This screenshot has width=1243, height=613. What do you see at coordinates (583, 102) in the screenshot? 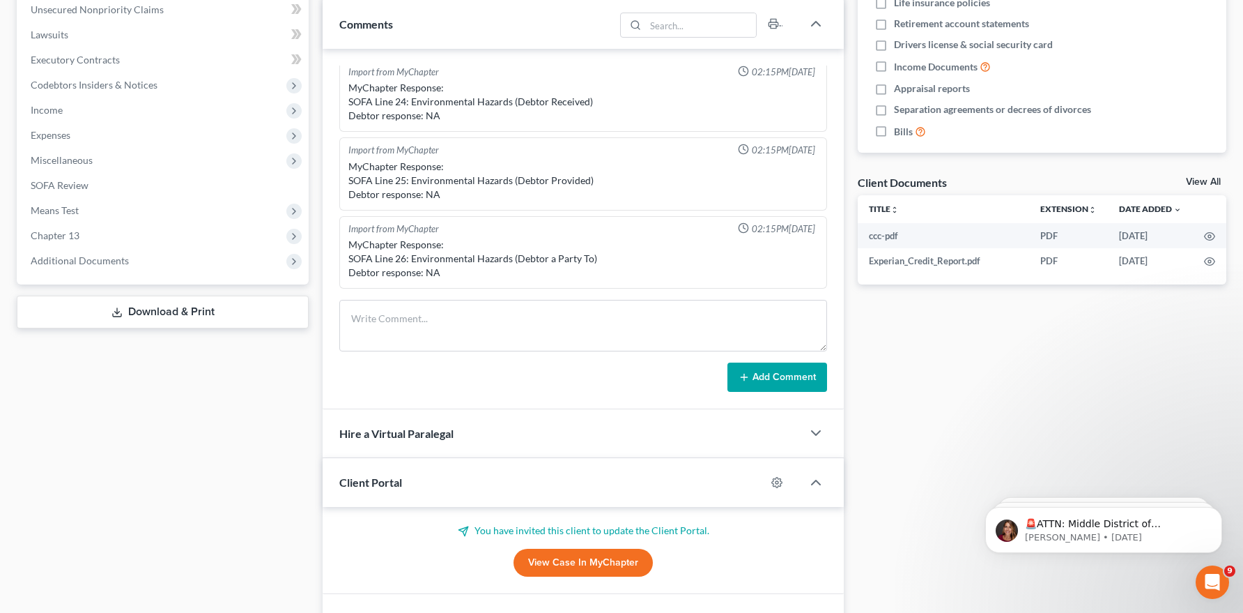
I see `div: MyChapter Response: SOFA Line 24: Environmental Hazards (Debtor Received) Debtor response: NA` at bounding box center [583, 102].